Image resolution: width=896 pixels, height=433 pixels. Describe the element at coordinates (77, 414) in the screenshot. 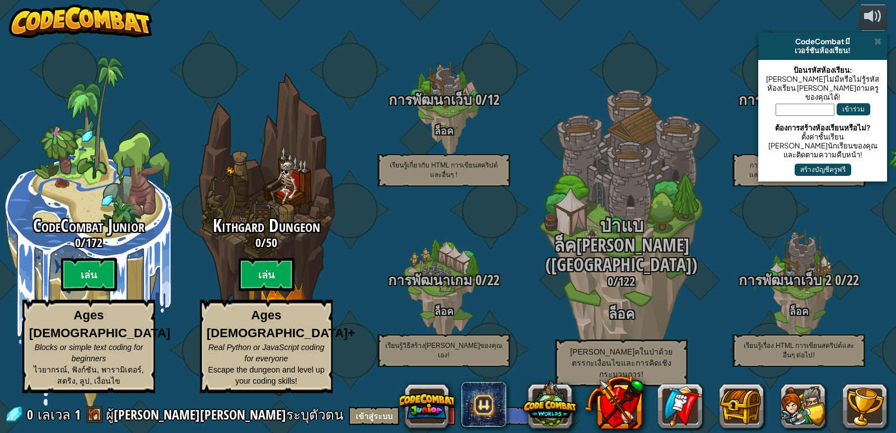

I see `span: 1` at that location.